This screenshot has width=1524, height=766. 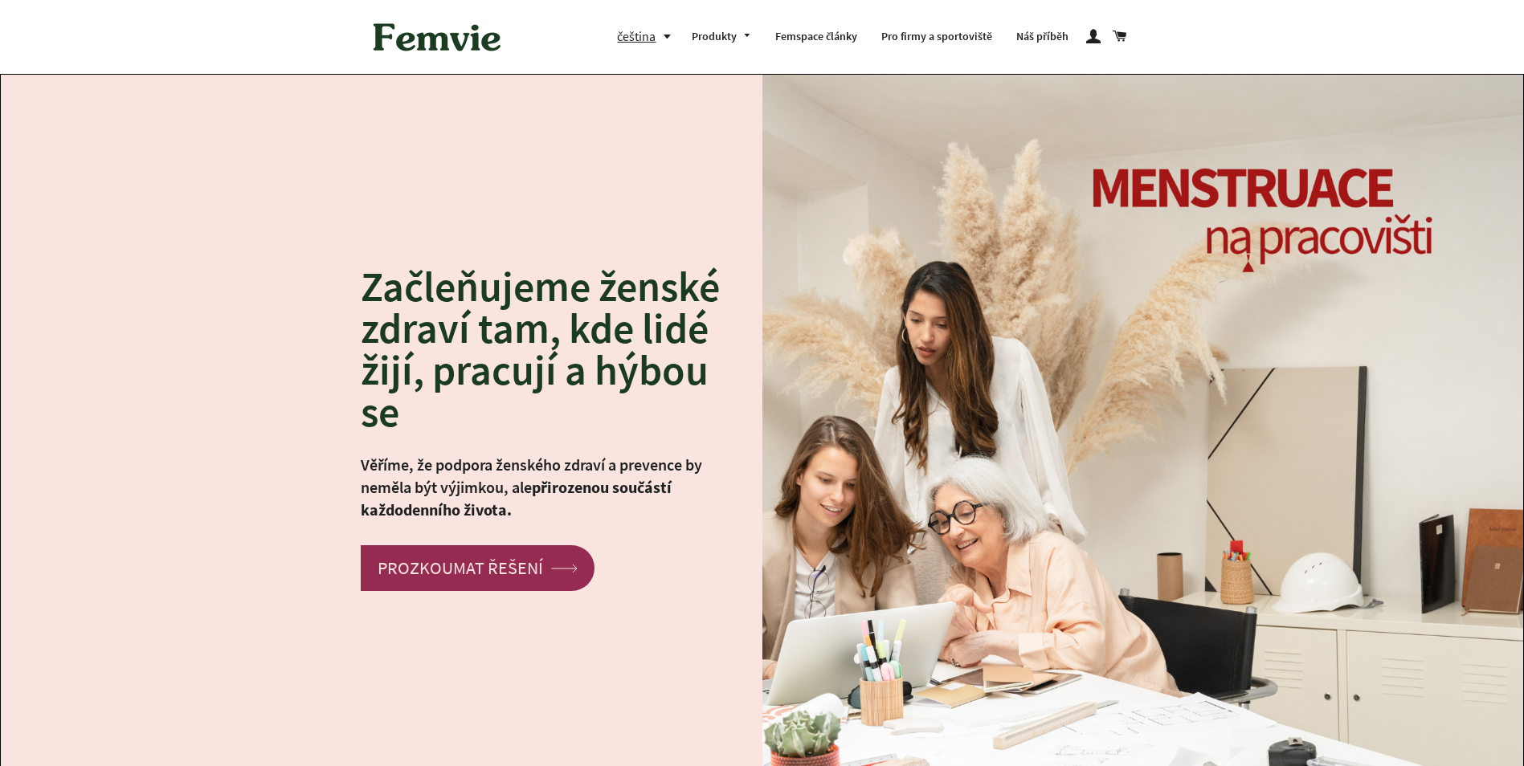 What do you see at coordinates (549, 349) in the screenshot?
I see `h2: Začleňujeme ženské zdraví tam, kde lidé žijí, pracují a hýbou se` at bounding box center [549, 349].